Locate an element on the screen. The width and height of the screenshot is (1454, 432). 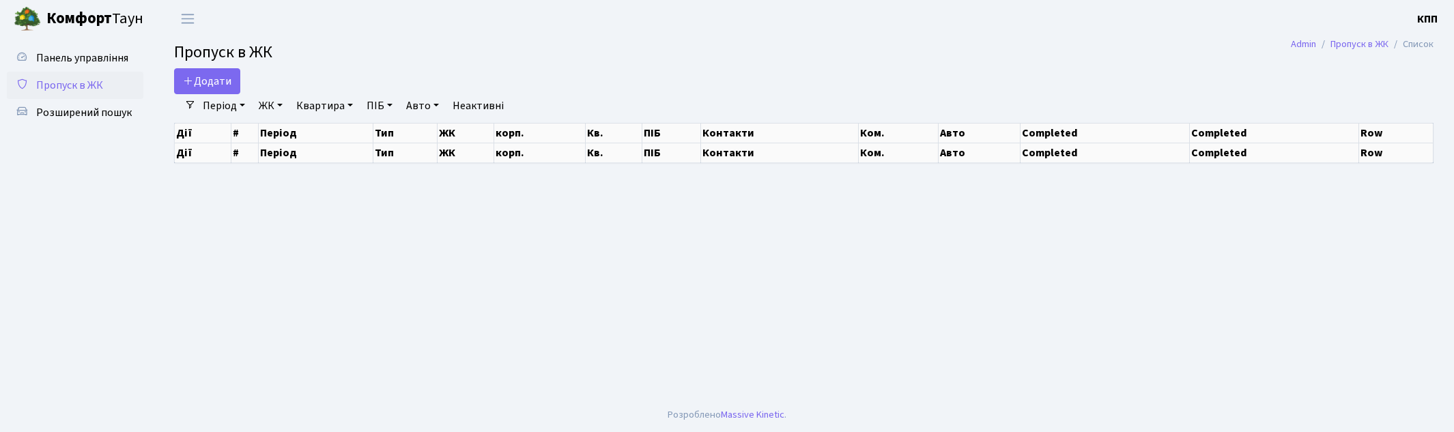
a: Додати is located at coordinates (207, 81).